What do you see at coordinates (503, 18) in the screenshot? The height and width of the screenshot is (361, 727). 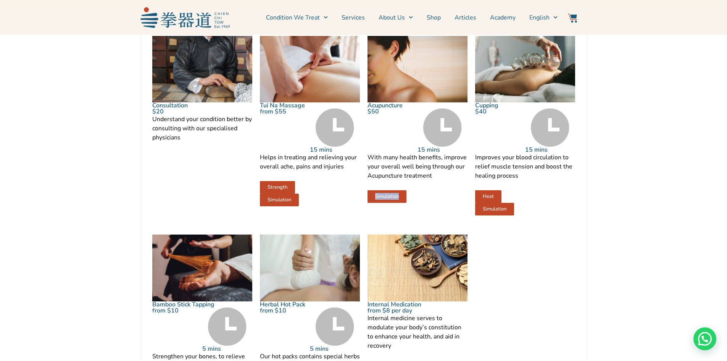 I see `a: Academy` at bounding box center [503, 18].